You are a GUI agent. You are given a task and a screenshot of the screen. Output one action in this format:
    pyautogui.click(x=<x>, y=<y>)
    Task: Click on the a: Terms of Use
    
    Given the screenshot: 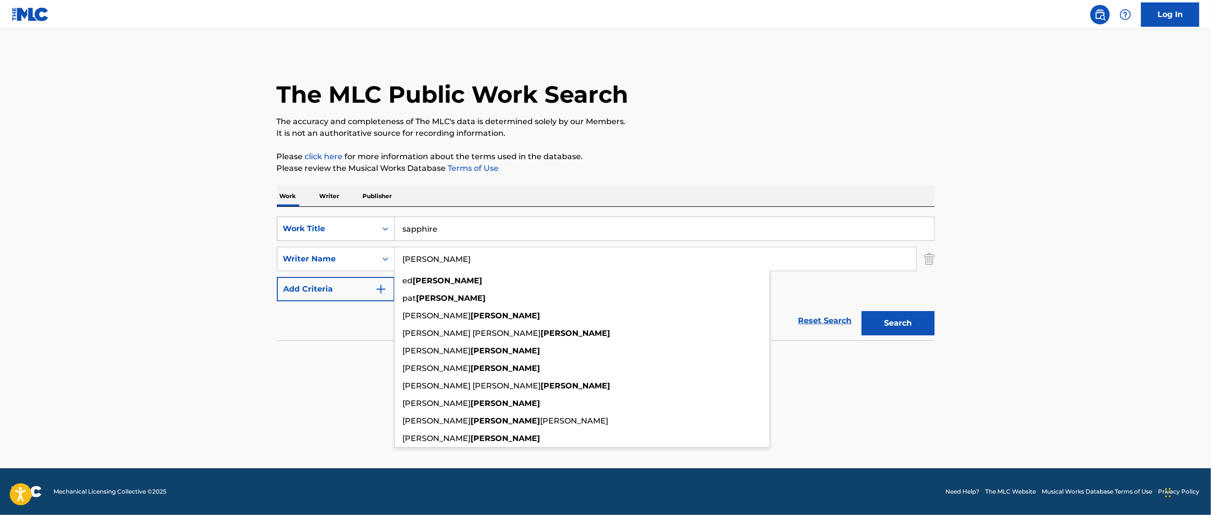 What is the action you would take?
    pyautogui.click(x=472, y=168)
    